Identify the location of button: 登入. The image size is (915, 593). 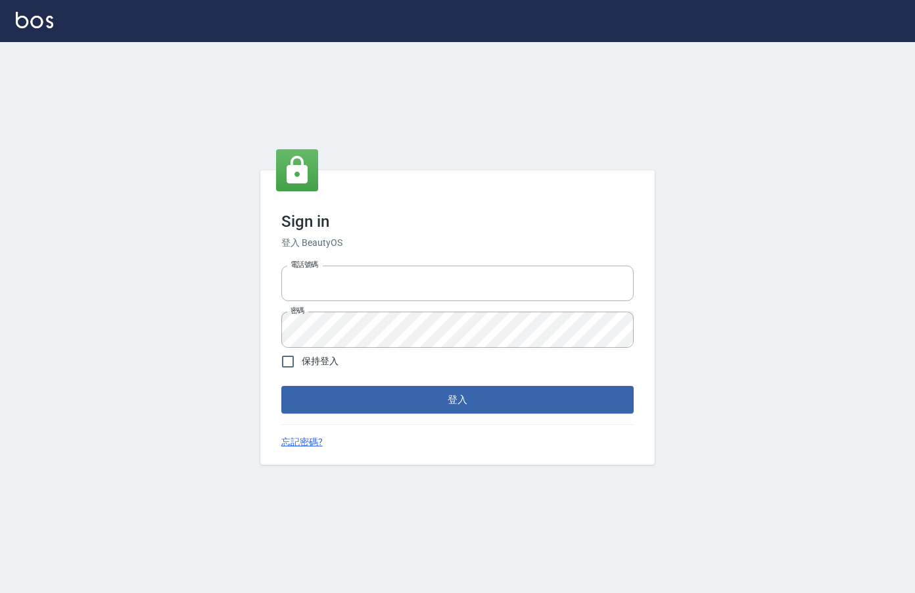
(458, 400).